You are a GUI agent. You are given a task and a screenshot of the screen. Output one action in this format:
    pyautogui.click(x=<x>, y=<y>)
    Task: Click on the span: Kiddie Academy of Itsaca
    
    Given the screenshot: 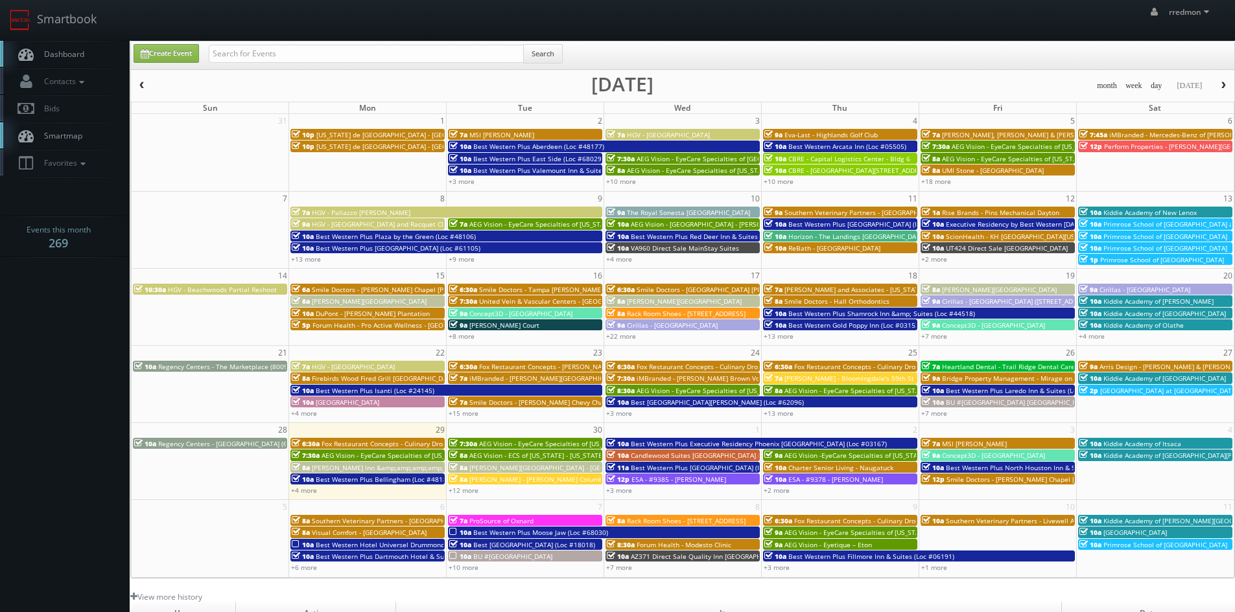 What is the action you would take?
    pyautogui.click(x=1142, y=444)
    